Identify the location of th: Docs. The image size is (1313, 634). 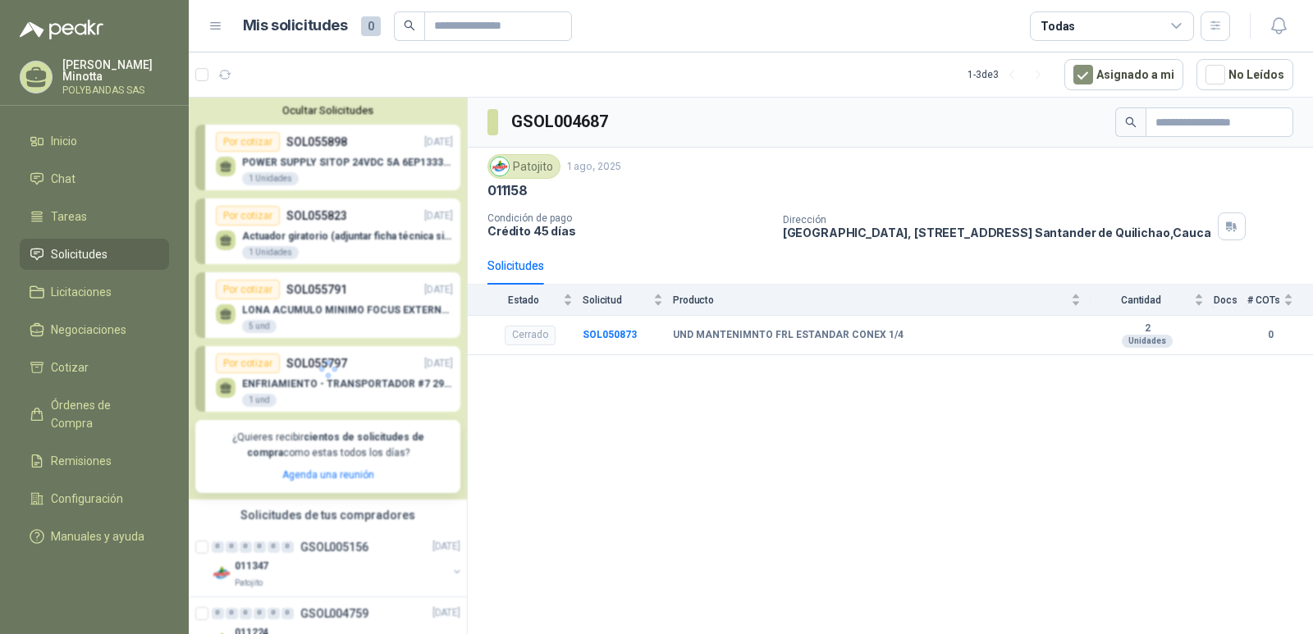
(1230, 299).